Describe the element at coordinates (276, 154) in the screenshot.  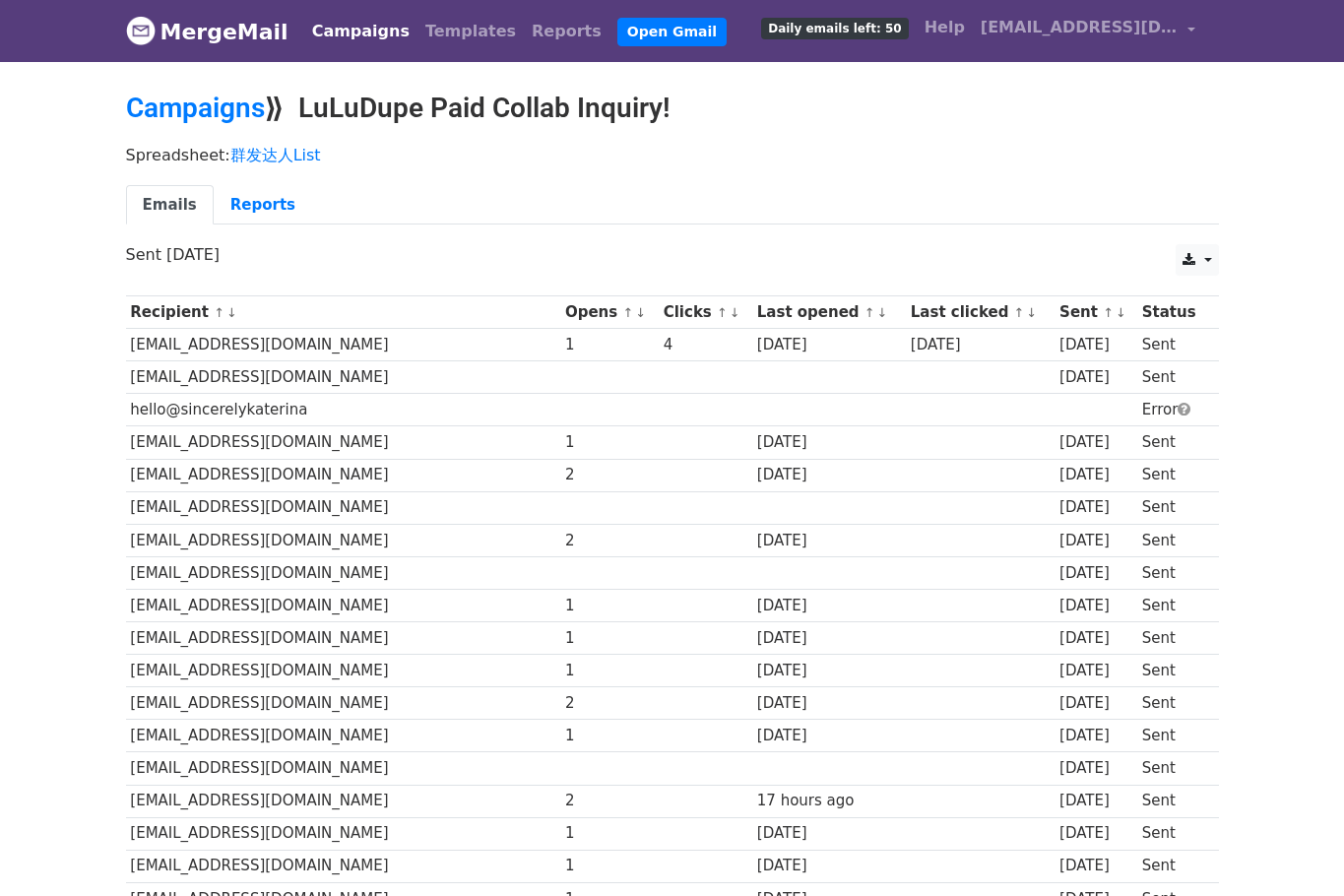
I see `a: 群发达人List` at that location.